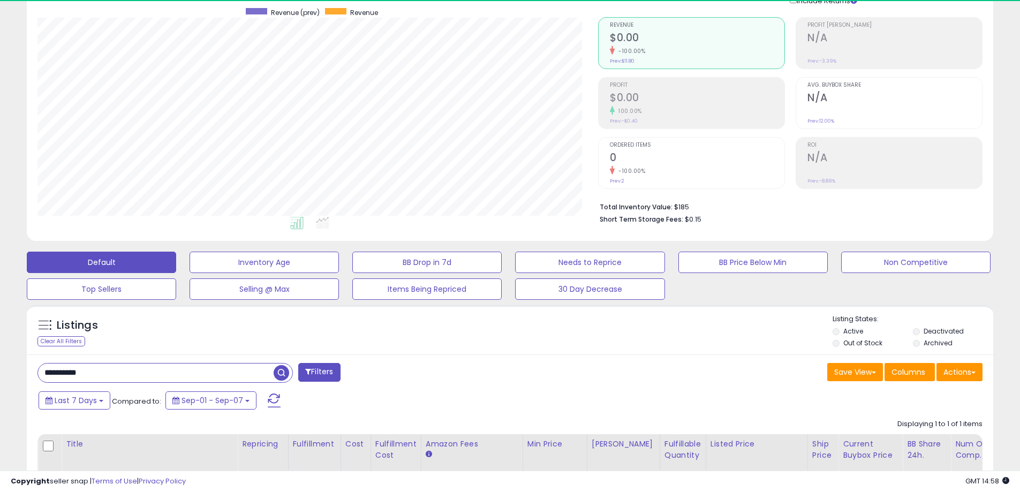 The height and width of the screenshot is (492, 1020). What do you see at coordinates (30, 481) in the screenshot?
I see `strong: Copyright` at bounding box center [30, 481].